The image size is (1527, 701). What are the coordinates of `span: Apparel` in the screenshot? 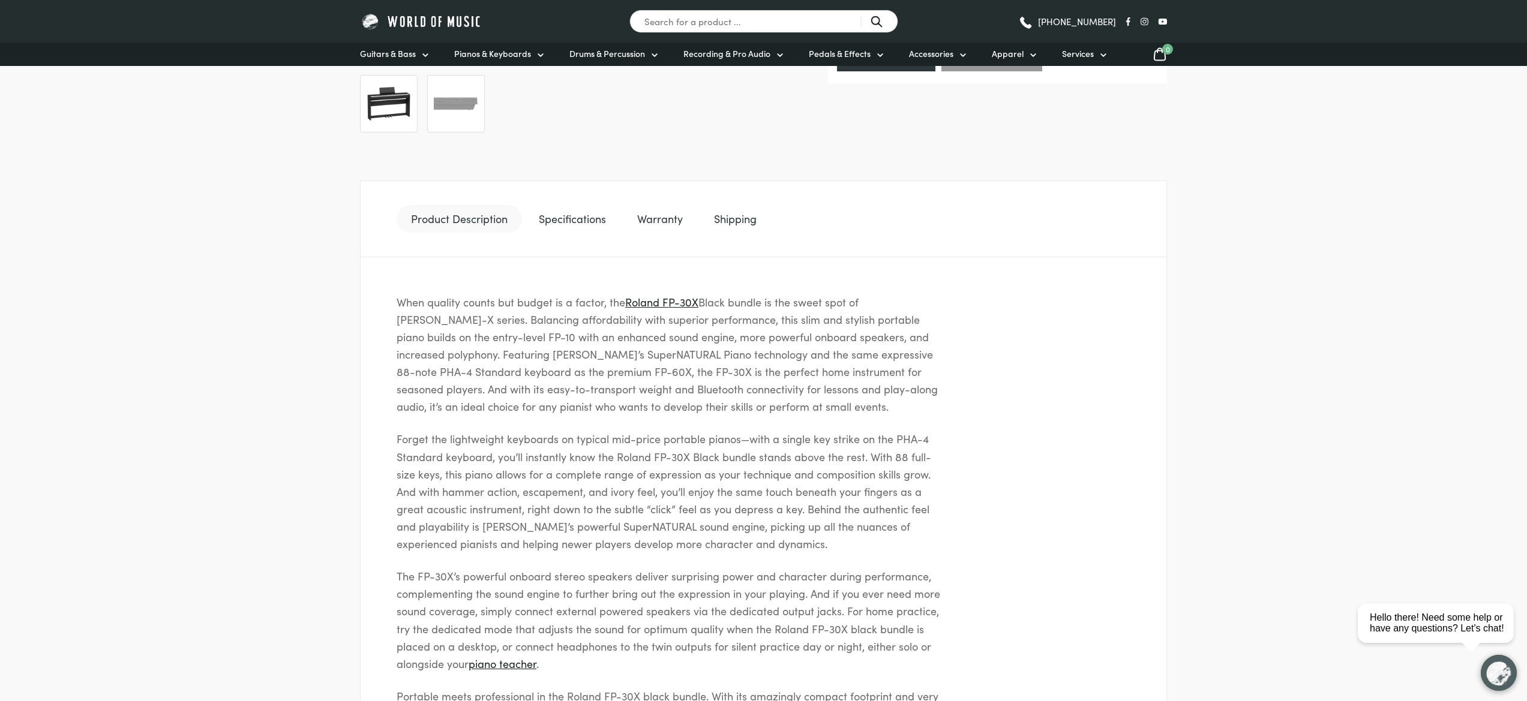 It's located at (1007, 53).